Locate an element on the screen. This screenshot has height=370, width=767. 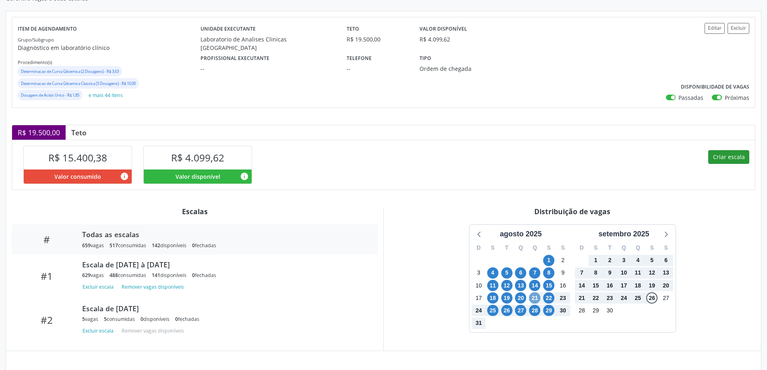
span: domingo, 21 de setembro de 2025 is located at coordinates (582, 298).